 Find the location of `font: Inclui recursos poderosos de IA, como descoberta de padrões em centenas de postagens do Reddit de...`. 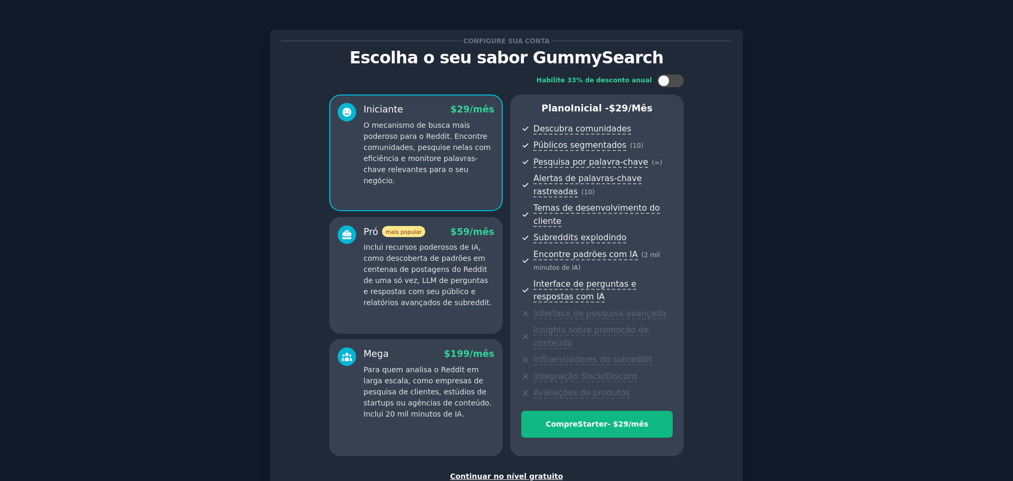

font: Inclui recursos poderosos de IA, como descoberta de padrões em centenas de postagens do Reddit de... is located at coordinates (428, 274).